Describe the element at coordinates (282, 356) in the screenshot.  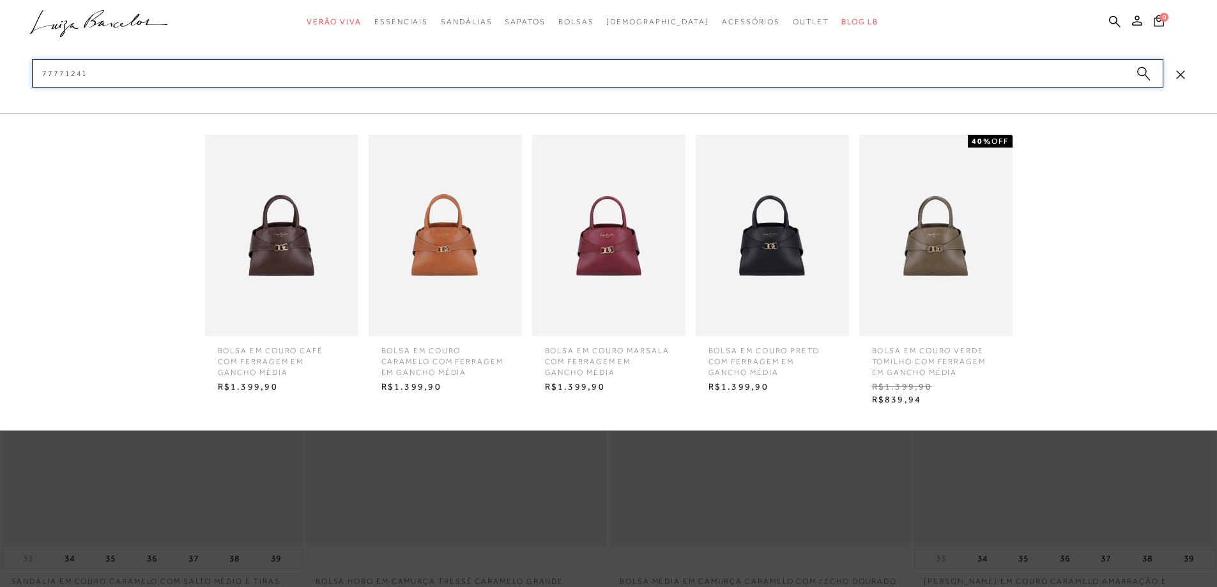
I see `span: BOLSA EM COURO CAFÉ COM FERRAGEM EM GANCHO MÉDIA` at that location.